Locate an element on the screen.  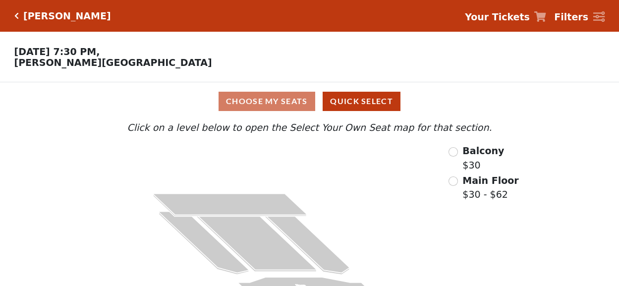
p: Click on a level below to open the Select Your Own Seat map for that section. is located at coordinates (309, 127).